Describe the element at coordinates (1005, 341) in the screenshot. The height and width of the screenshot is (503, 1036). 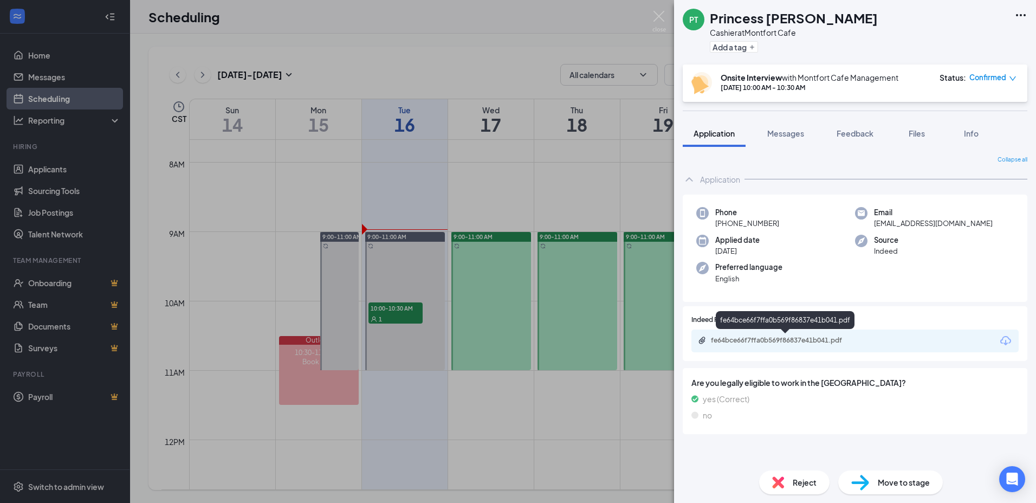
I see `svg: Download` at that location.